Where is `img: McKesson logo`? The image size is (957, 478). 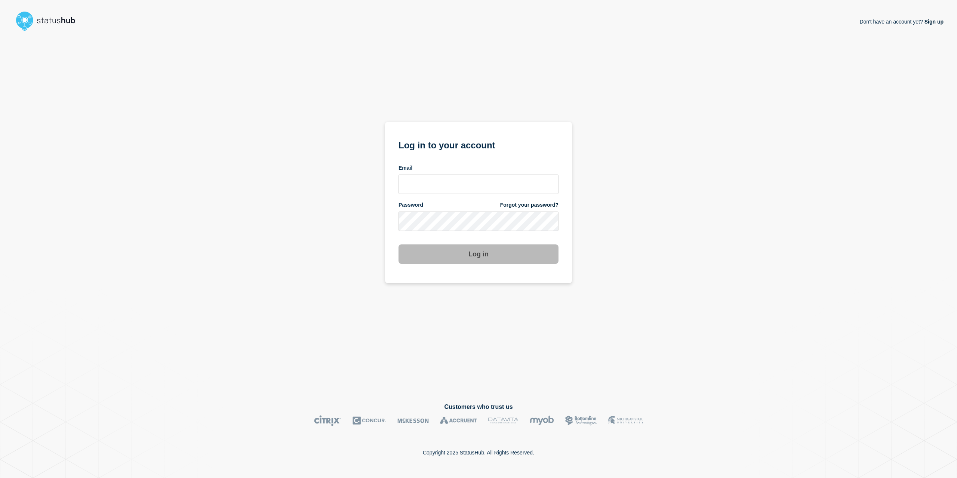 img: McKesson logo is located at coordinates (413, 421).